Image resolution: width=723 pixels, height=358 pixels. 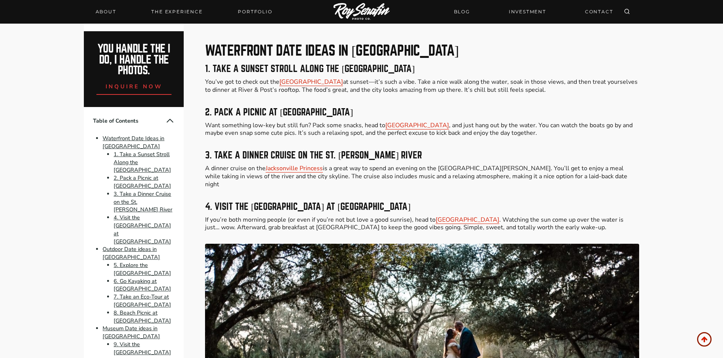 I want to click on a: THE EXPERIENCE, so click(x=177, y=12).